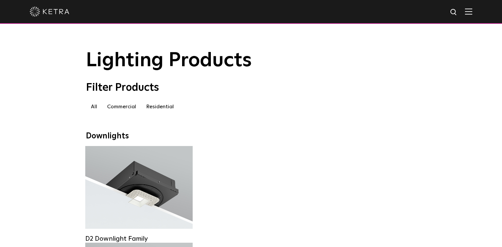 Image resolution: width=502 pixels, height=247 pixels. I want to click on span: Lighting Products, so click(169, 61).